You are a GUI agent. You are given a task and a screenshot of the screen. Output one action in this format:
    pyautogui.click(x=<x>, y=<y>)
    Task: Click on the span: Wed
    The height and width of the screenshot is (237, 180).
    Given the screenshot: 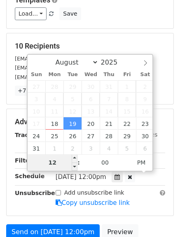 What is the action you would take?
    pyautogui.click(x=90, y=74)
    